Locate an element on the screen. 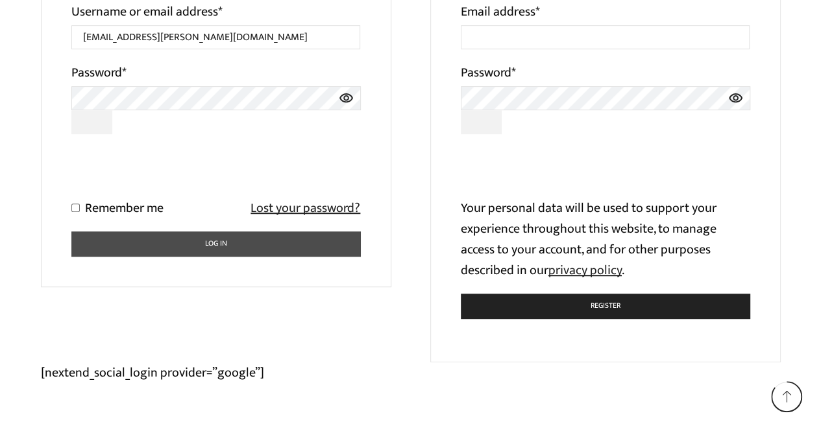 This screenshot has width=821, height=431. p: [nextend_social_login provider=”google”] is located at coordinates (411, 373).